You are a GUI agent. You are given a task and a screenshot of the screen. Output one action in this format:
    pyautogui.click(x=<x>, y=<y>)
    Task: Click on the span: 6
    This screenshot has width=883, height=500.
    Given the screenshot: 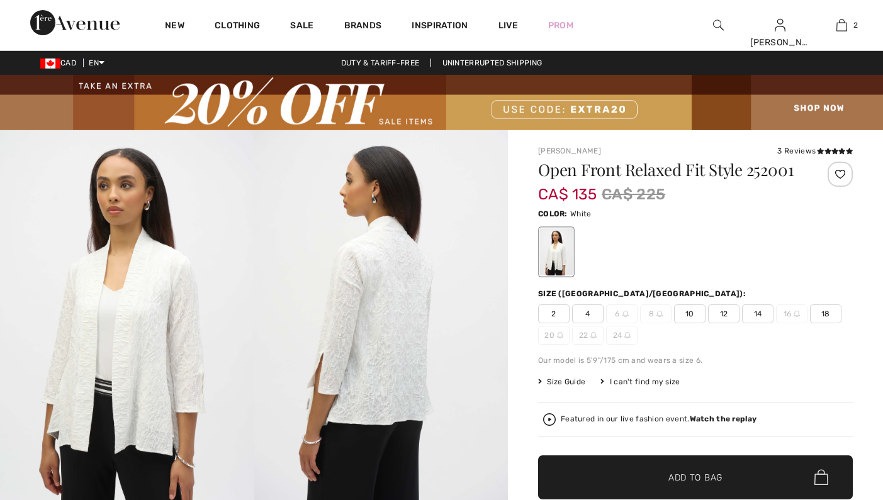 What is the action you would take?
    pyautogui.click(x=622, y=314)
    